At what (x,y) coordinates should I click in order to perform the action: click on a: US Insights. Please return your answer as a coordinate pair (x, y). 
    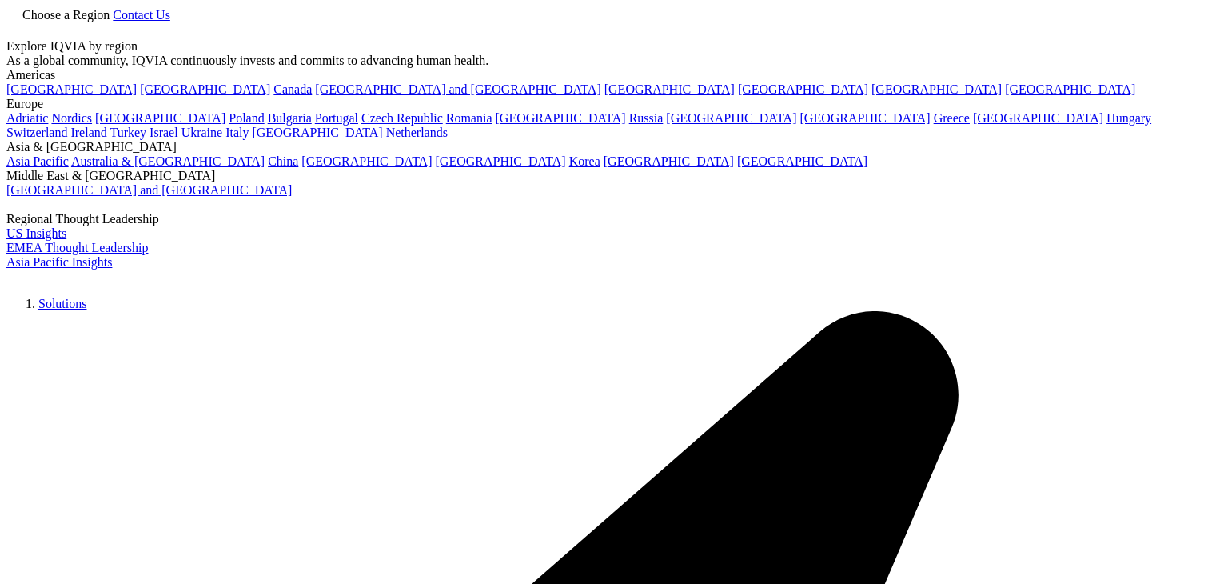
    Looking at the image, I should click on (36, 233).